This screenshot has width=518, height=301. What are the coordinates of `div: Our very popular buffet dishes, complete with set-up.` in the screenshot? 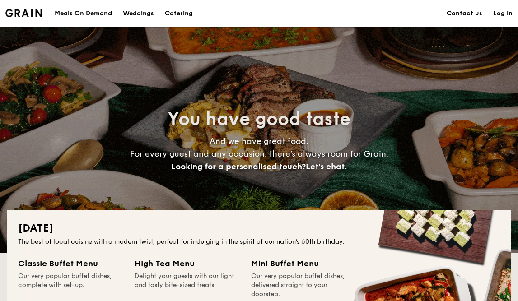 It's located at (71, 286).